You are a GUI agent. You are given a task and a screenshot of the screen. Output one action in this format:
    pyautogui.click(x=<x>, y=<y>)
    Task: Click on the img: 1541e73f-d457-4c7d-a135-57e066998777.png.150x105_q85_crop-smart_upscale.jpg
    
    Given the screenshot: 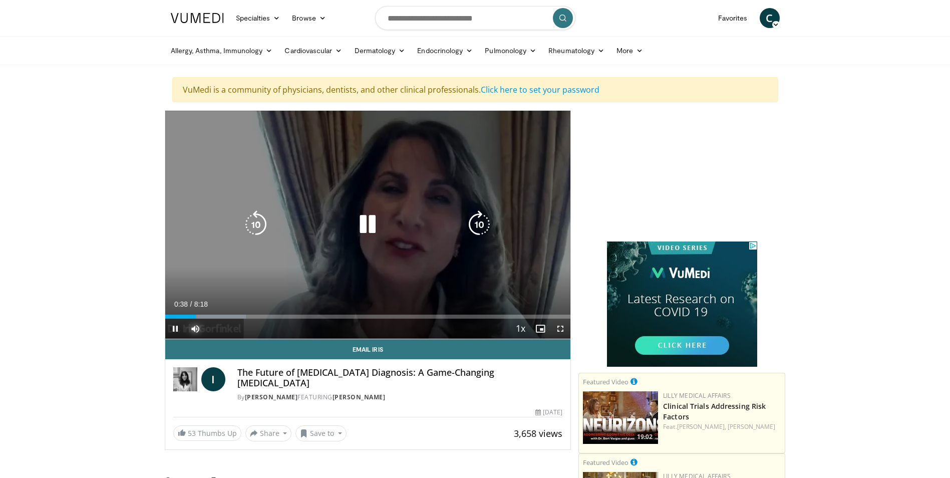 What is the action you would take?
    pyautogui.click(x=620, y=417)
    